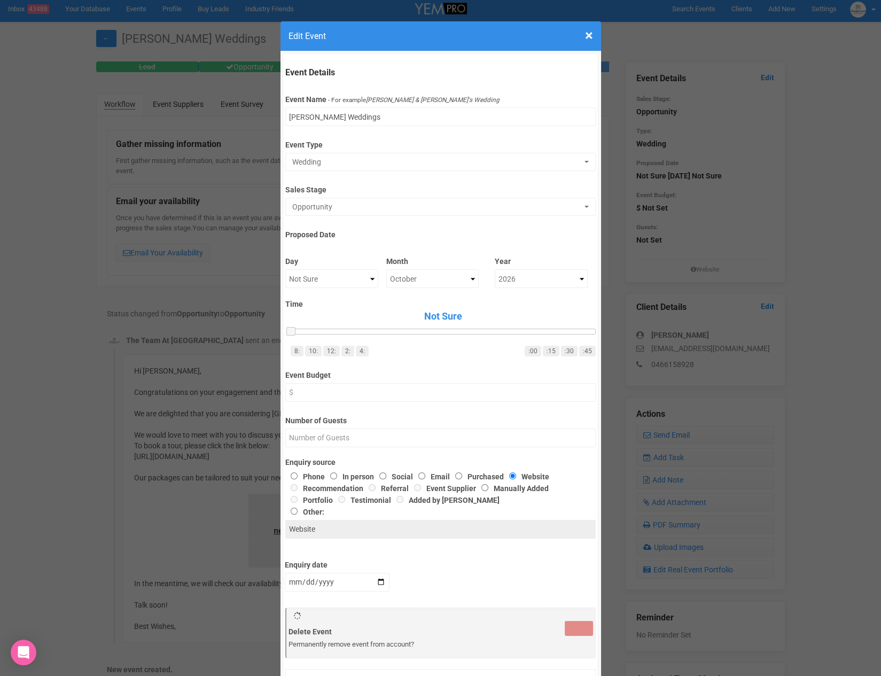  I want to click on span: Not Sure, so click(443, 316).